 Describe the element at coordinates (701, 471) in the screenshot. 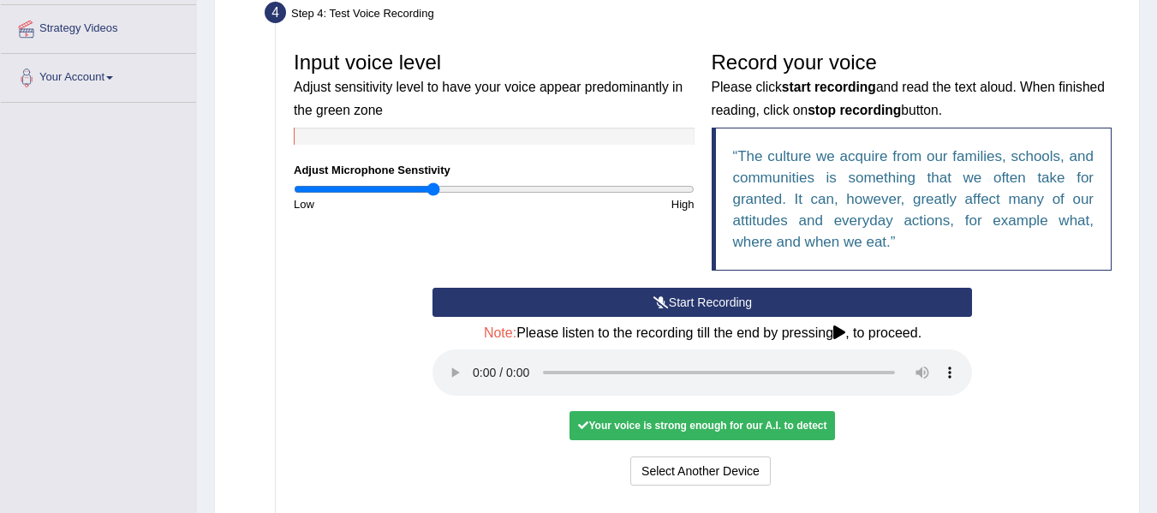

I see `button: Select Another Device` at that location.